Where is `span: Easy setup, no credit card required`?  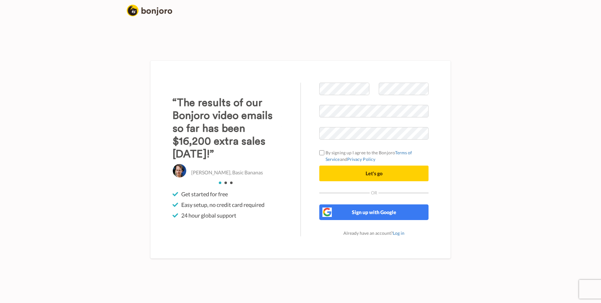
span: Easy setup, no credit card required is located at coordinates (223, 205).